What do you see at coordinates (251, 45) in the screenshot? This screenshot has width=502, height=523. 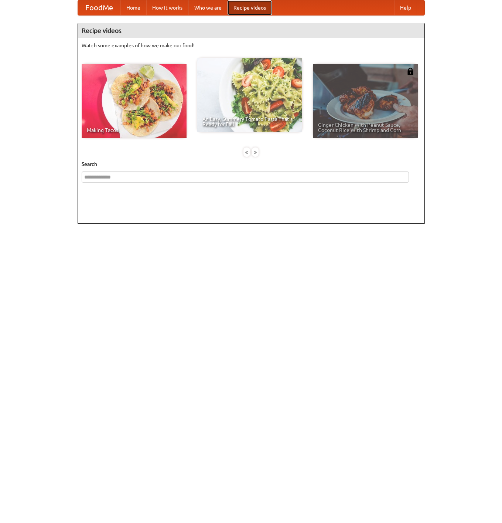 I see `p: Watch some examples of how we make our food!` at bounding box center [251, 45].